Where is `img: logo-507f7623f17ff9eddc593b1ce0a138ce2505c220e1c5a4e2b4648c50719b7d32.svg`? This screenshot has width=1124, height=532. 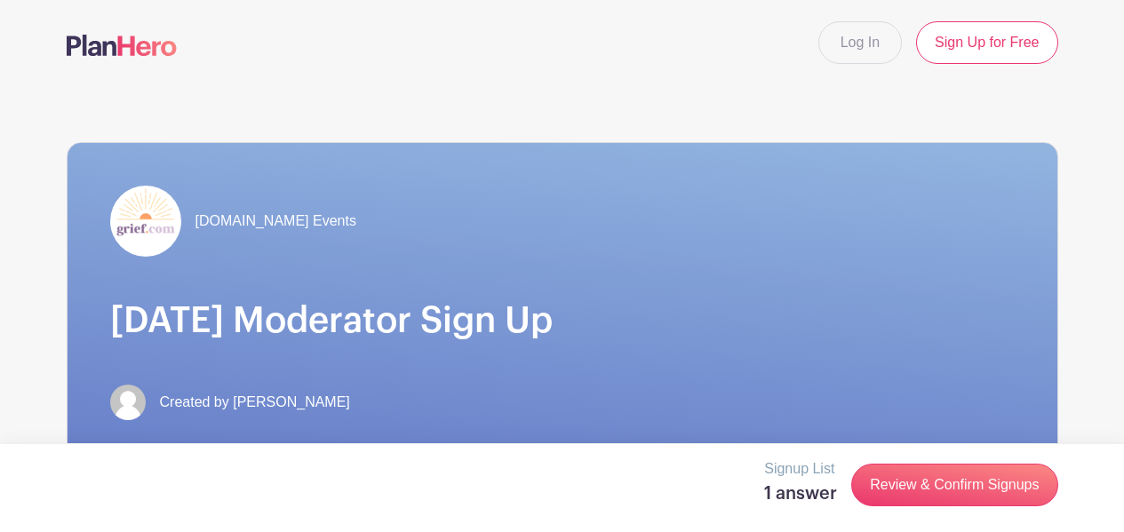
img: logo-507f7623f17ff9eddc593b1ce0a138ce2505c220e1c5a4e2b4648c50719b7d32.svg is located at coordinates (122, 45).